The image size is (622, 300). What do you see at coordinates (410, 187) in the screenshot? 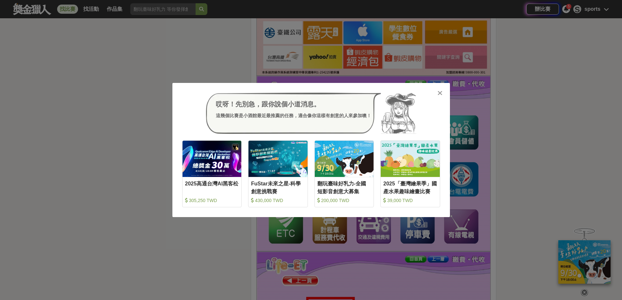
I see `div: 2025「臺灣繪果季」國產水果趣味繪畫比賽` at bounding box center [410, 187].